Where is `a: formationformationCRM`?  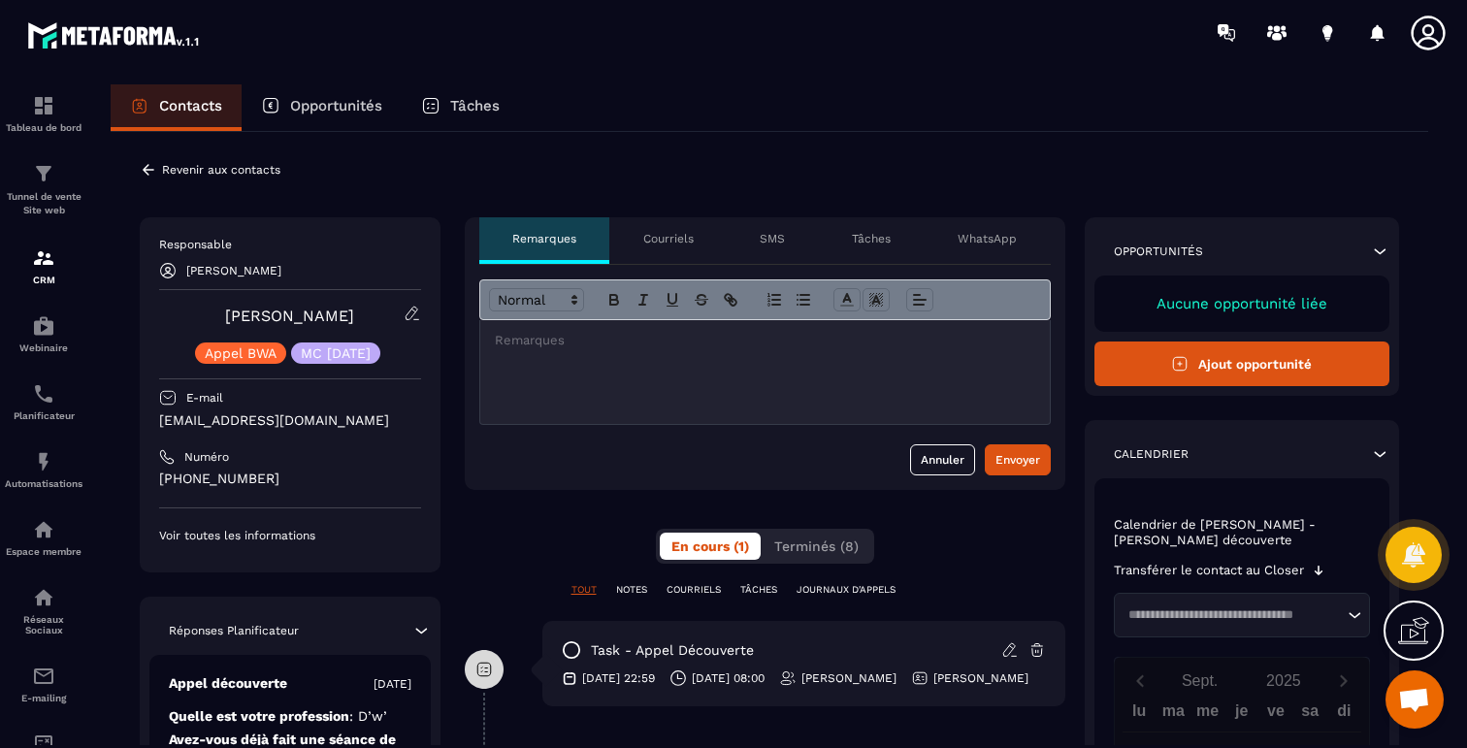 a: formationformationCRM is located at coordinates (44, 266).